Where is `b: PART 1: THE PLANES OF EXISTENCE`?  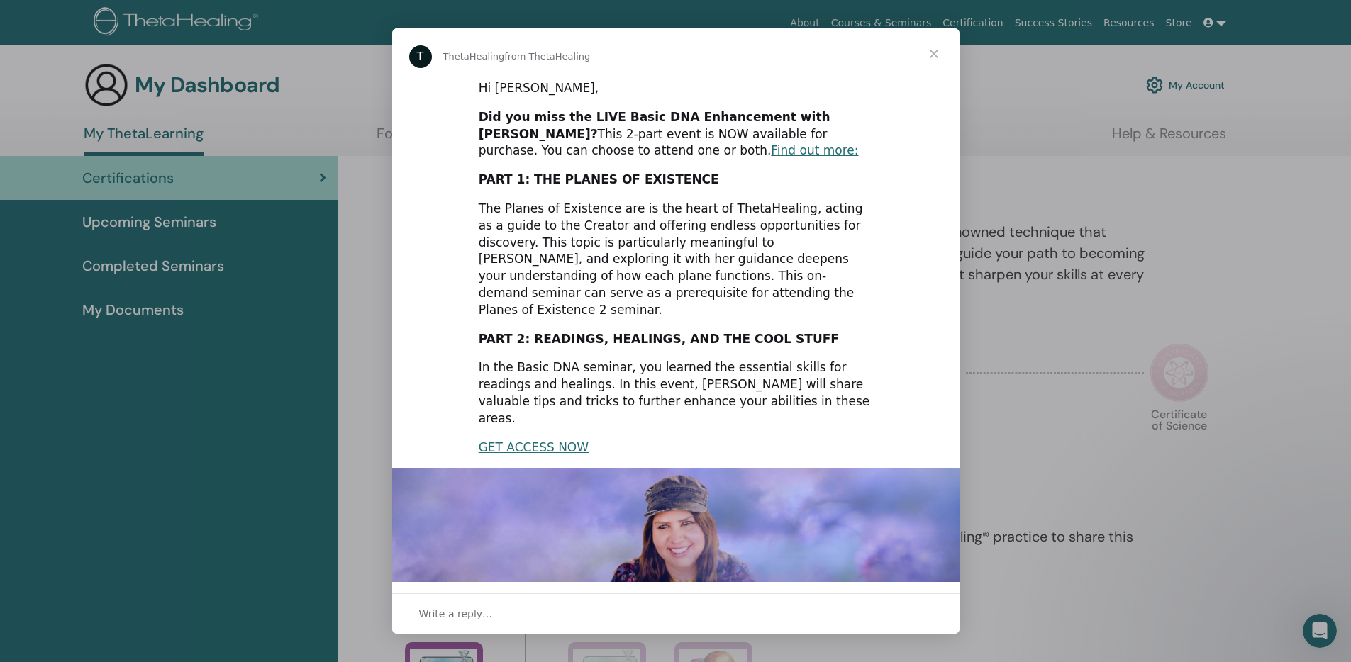 b: PART 1: THE PLANES OF EXISTENCE is located at coordinates (599, 179).